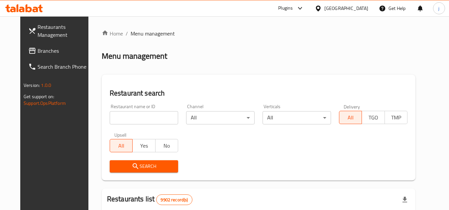  Describe the element at coordinates (150, 200) in the screenshot. I see `h2: Restaurants list` at that location.